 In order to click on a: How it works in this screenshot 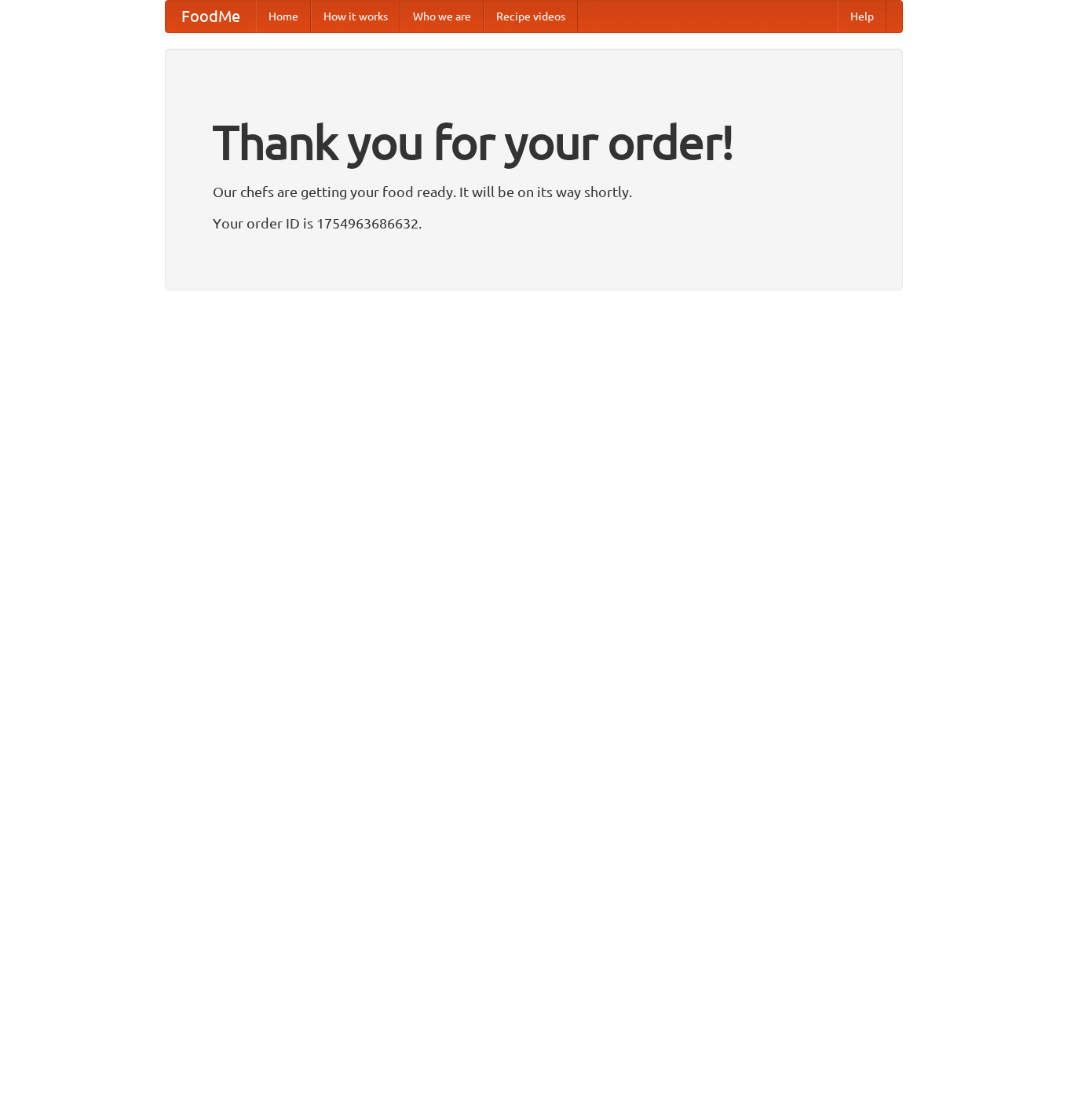, I will do `click(356, 16)`.